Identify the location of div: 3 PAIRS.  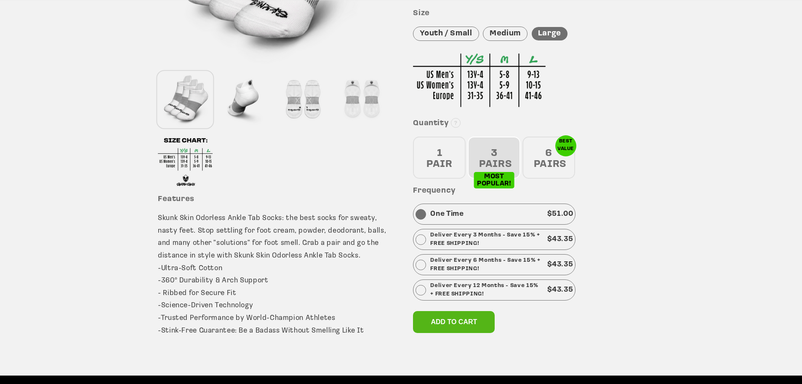
(494, 157).